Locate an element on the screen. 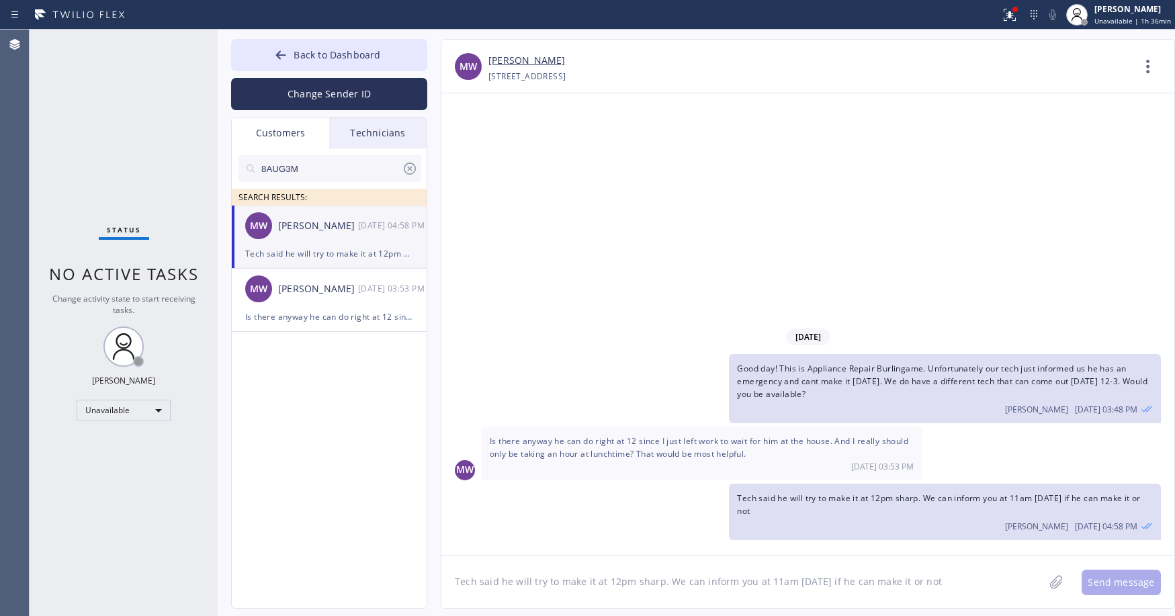 The image size is (1175, 616). button: Back to Dashboard is located at coordinates (329, 55).